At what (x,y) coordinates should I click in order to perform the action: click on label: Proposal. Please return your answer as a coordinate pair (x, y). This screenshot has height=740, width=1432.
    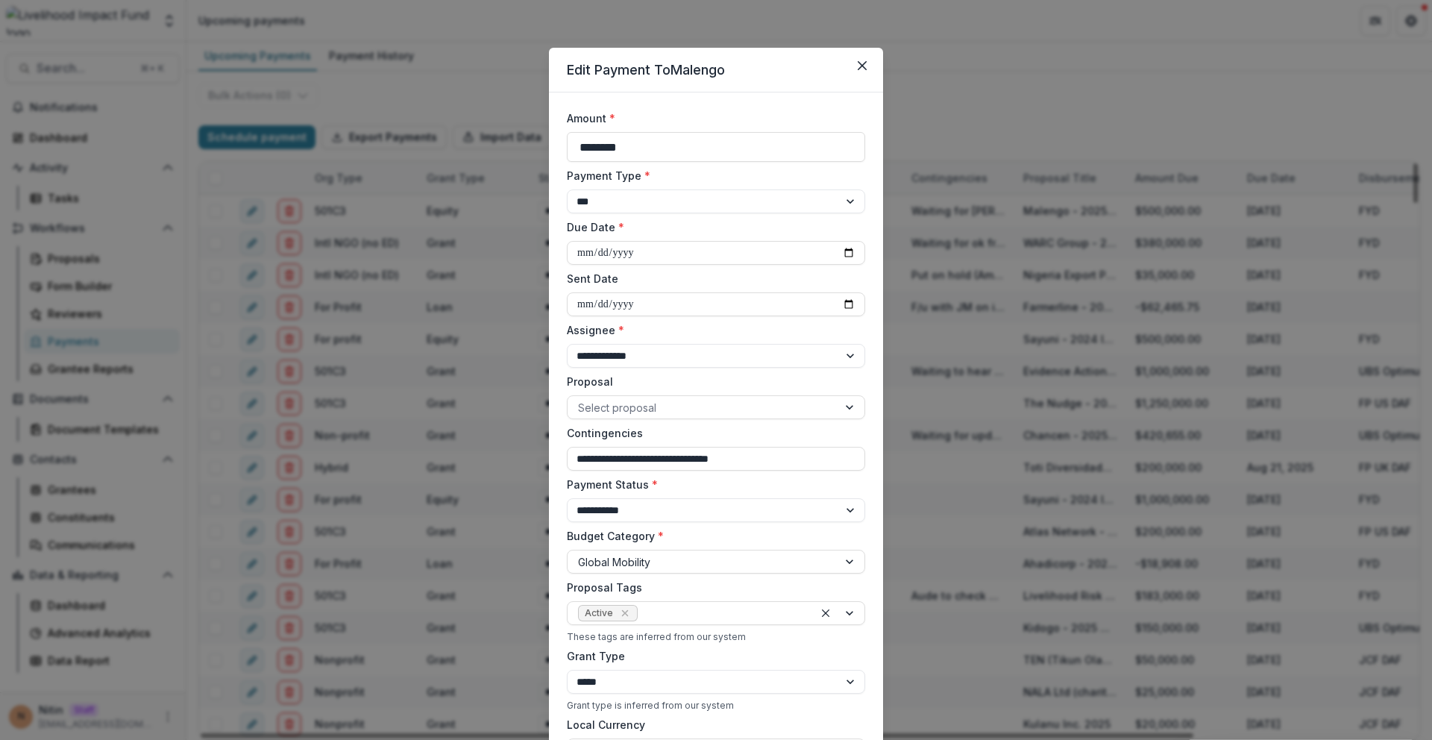
    Looking at the image, I should click on (711, 381).